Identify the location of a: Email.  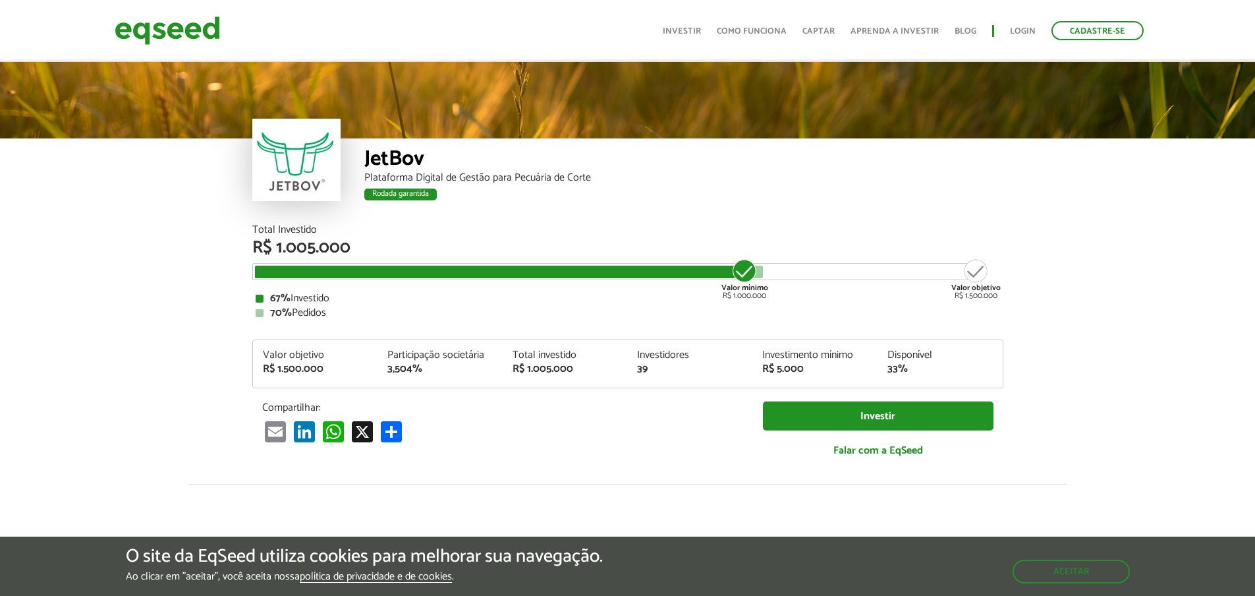
(275, 431).